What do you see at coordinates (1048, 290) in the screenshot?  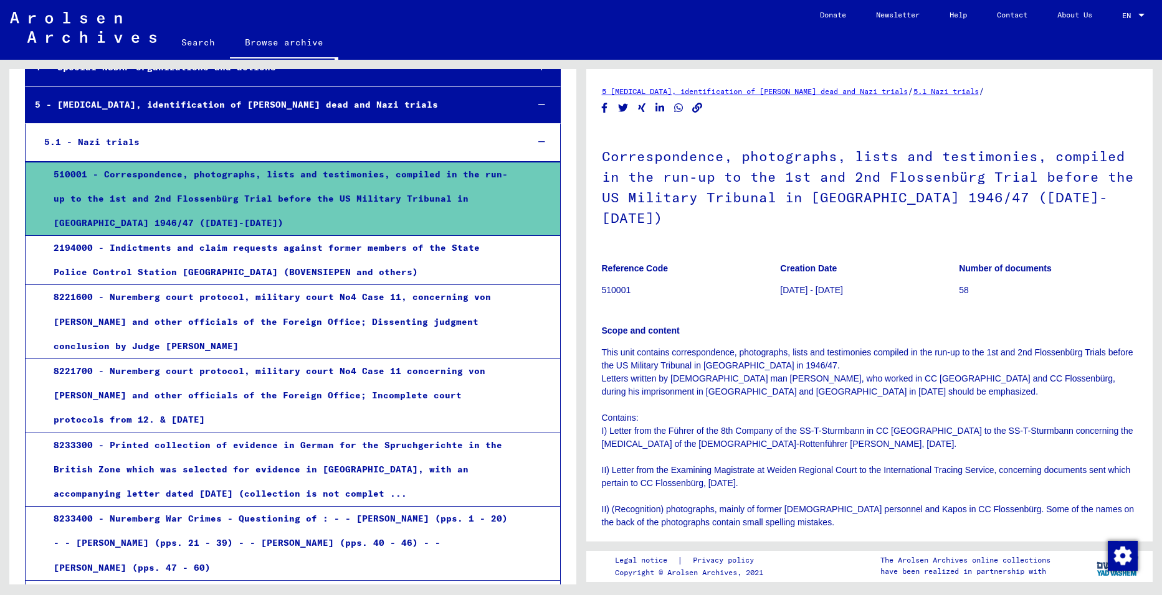 I see `p: 58` at bounding box center [1048, 290].